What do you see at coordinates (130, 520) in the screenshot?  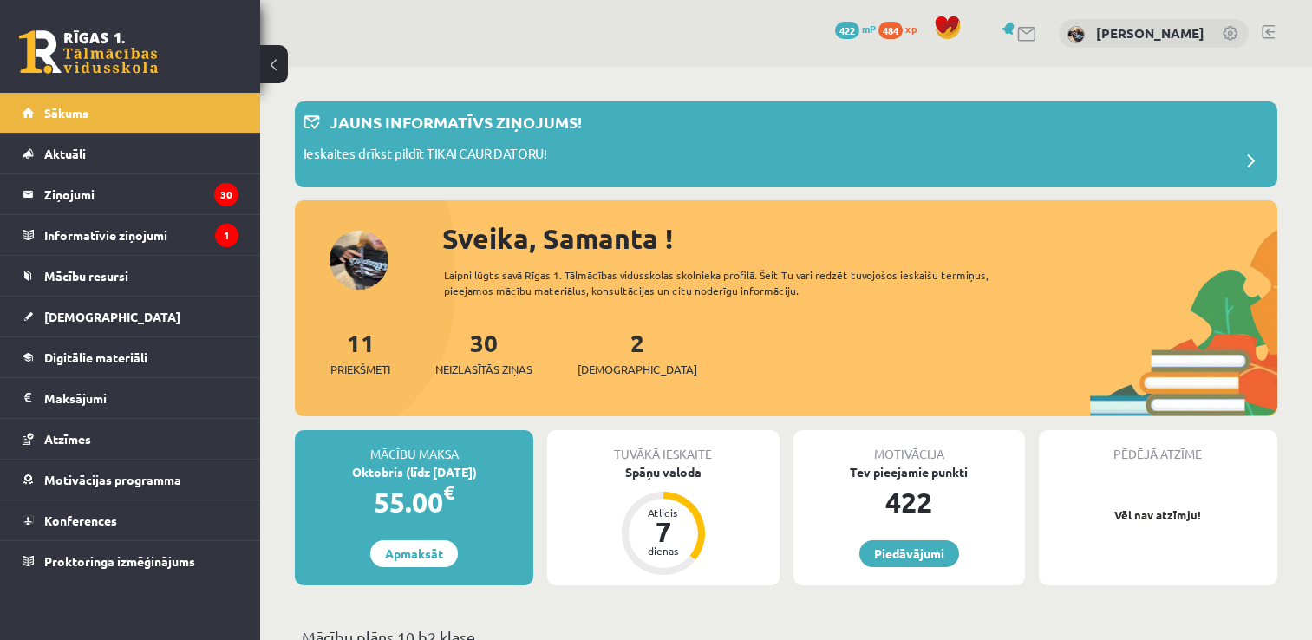 I see `a: Konferences` at bounding box center [130, 520].